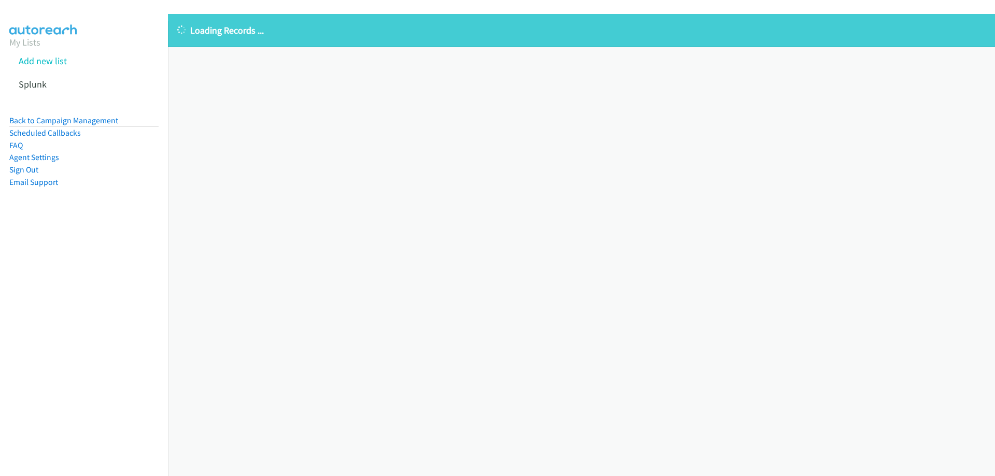 This screenshot has width=995, height=476. I want to click on a: Email Support, so click(34, 182).